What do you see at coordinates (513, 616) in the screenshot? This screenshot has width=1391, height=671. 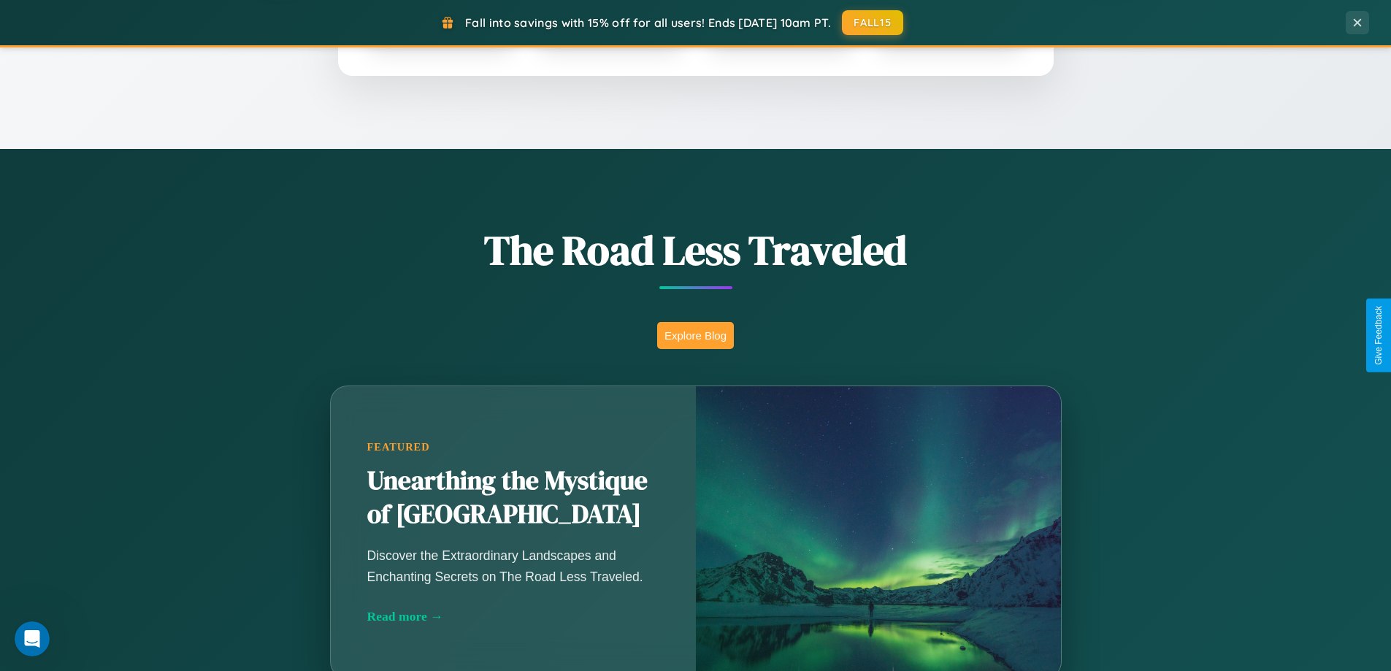 I see `div: Read more →` at bounding box center [513, 616].